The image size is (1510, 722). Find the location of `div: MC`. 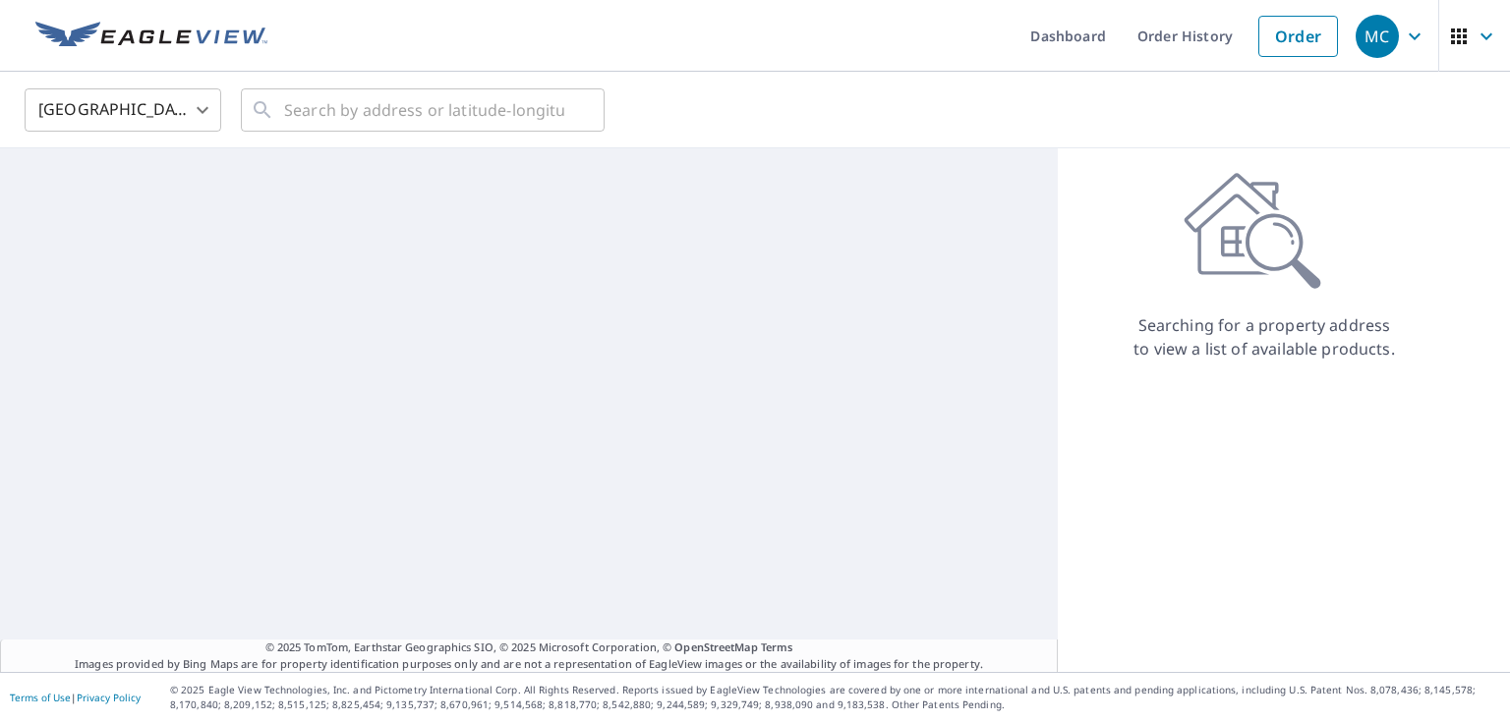

div: MC is located at coordinates (1377, 36).